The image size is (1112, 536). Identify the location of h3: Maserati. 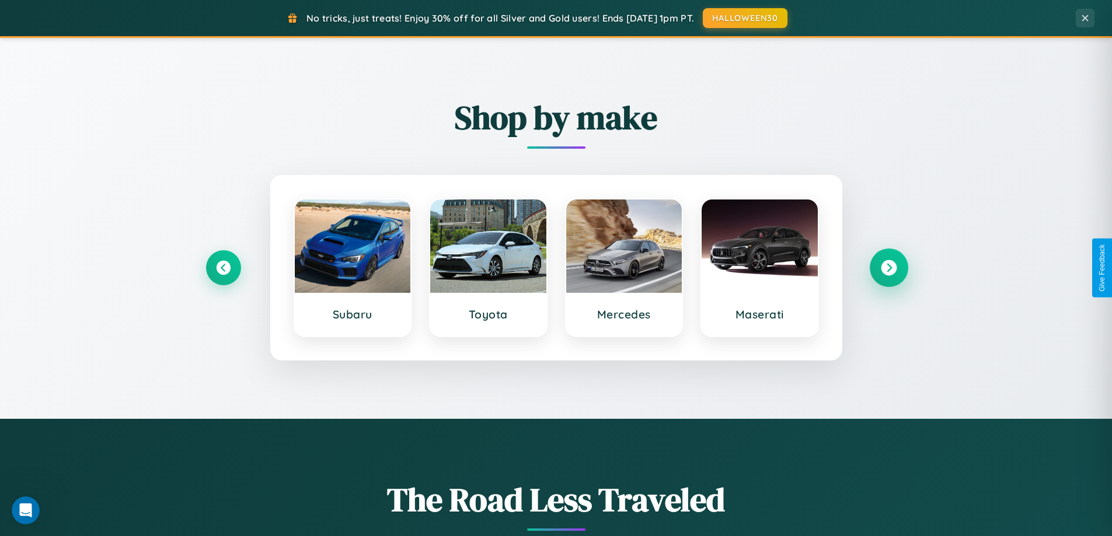
(759, 315).